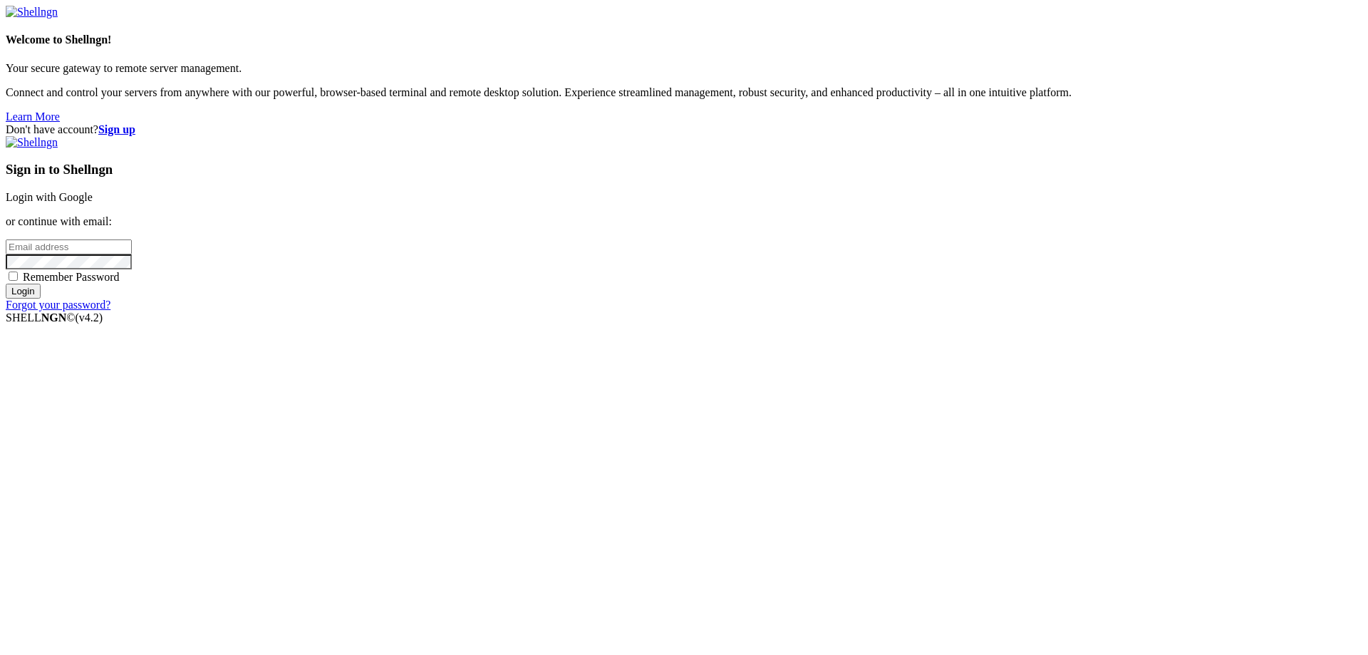  Describe the element at coordinates (13, 276) in the screenshot. I see `input: Remember Password` at that location.